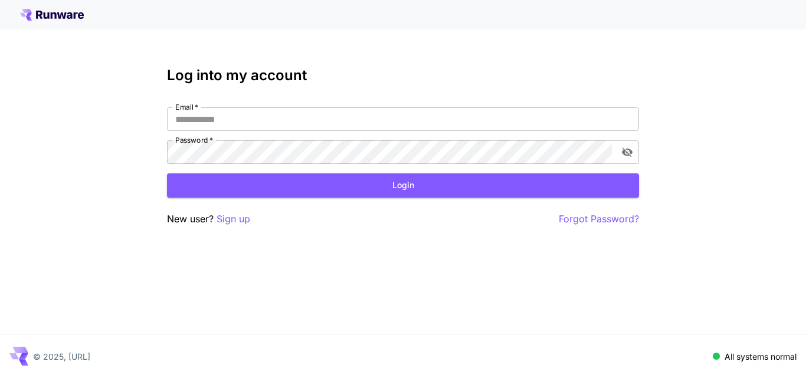 This screenshot has height=378, width=806. What do you see at coordinates (760, 356) in the screenshot?
I see `p: All systems normal` at bounding box center [760, 356].